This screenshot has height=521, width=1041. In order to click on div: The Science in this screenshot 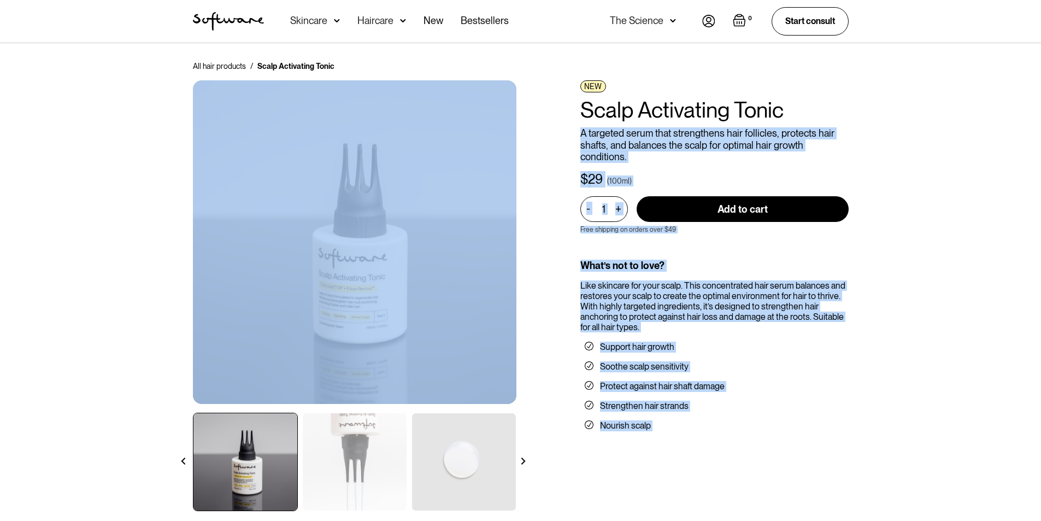, I will do `click(637, 21)`.